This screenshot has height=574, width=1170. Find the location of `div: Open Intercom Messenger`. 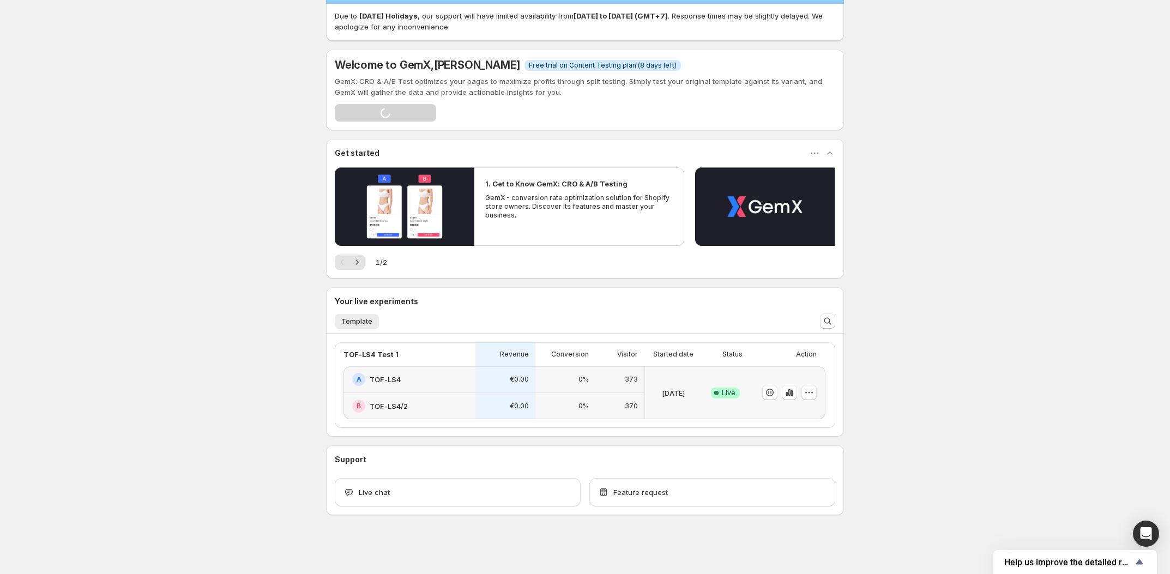

div: Open Intercom Messenger is located at coordinates (1146, 534).